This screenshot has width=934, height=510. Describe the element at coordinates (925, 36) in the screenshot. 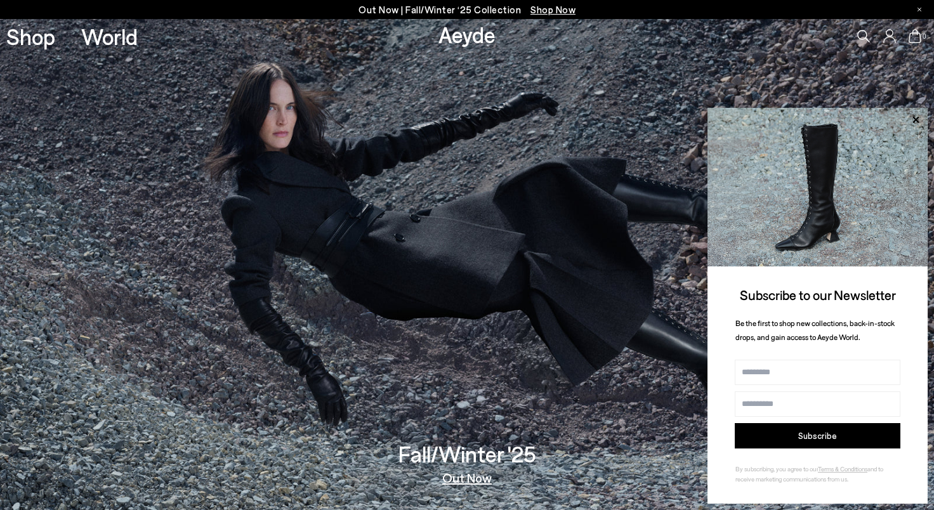

I see `span: 0` at that location.